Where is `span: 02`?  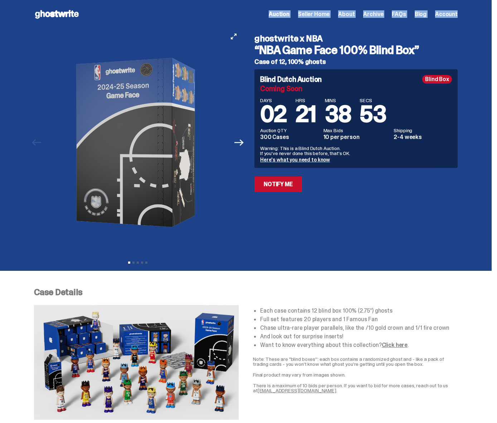
span: 02 is located at coordinates (273, 114).